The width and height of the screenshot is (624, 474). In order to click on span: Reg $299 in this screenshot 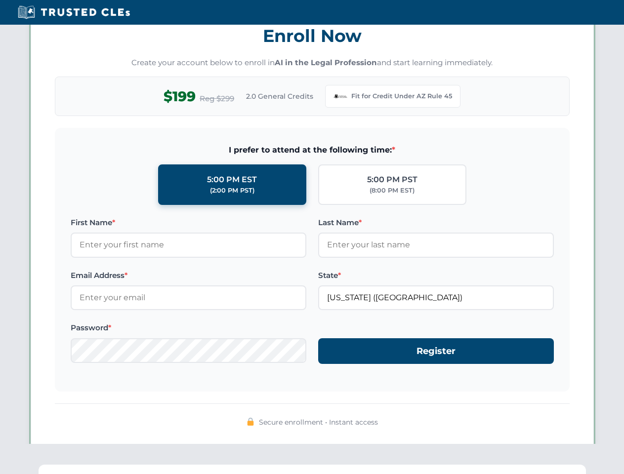, I will do `click(217, 99)`.